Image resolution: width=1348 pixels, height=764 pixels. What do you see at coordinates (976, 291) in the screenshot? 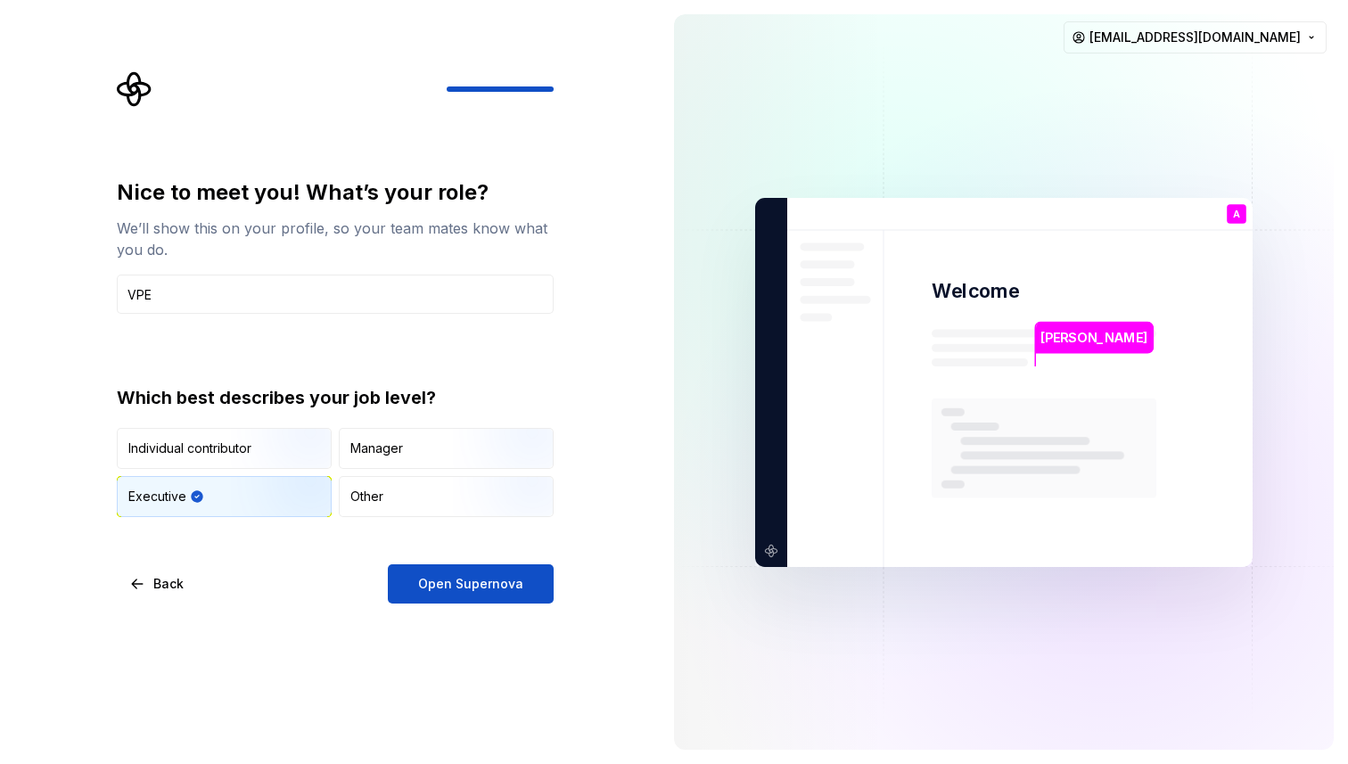
I see `p: Welcome` at bounding box center [976, 291].